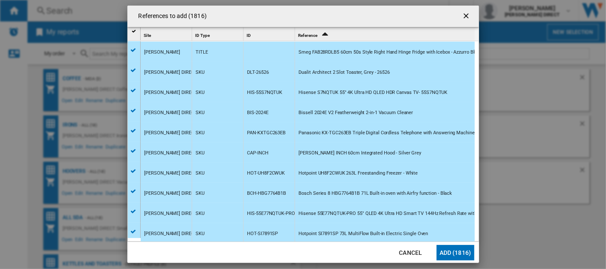 The height and width of the screenshot is (269, 606). What do you see at coordinates (364, 234) in the screenshot?
I see `div: Hotpoint SI7891SP 73L MultiFlow Built-in Electric Single Oven` at bounding box center [364, 234].